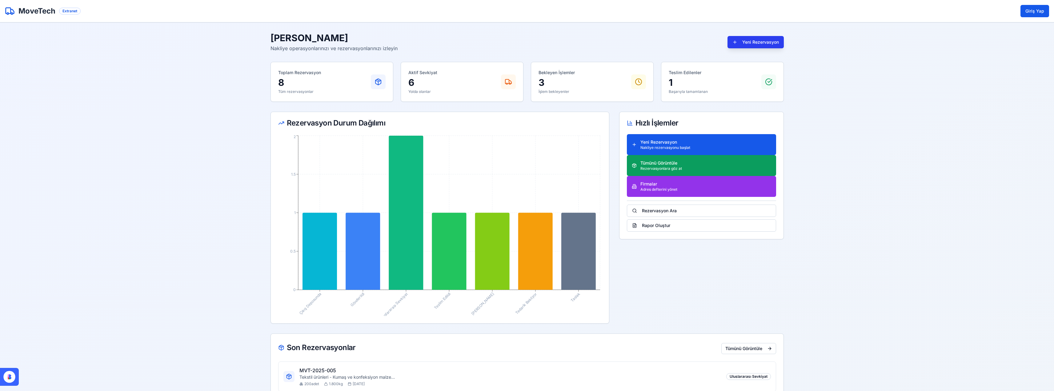  Describe the element at coordinates (665, 142) in the screenshot. I see `div: Yeni Rezervasyon` at that location.